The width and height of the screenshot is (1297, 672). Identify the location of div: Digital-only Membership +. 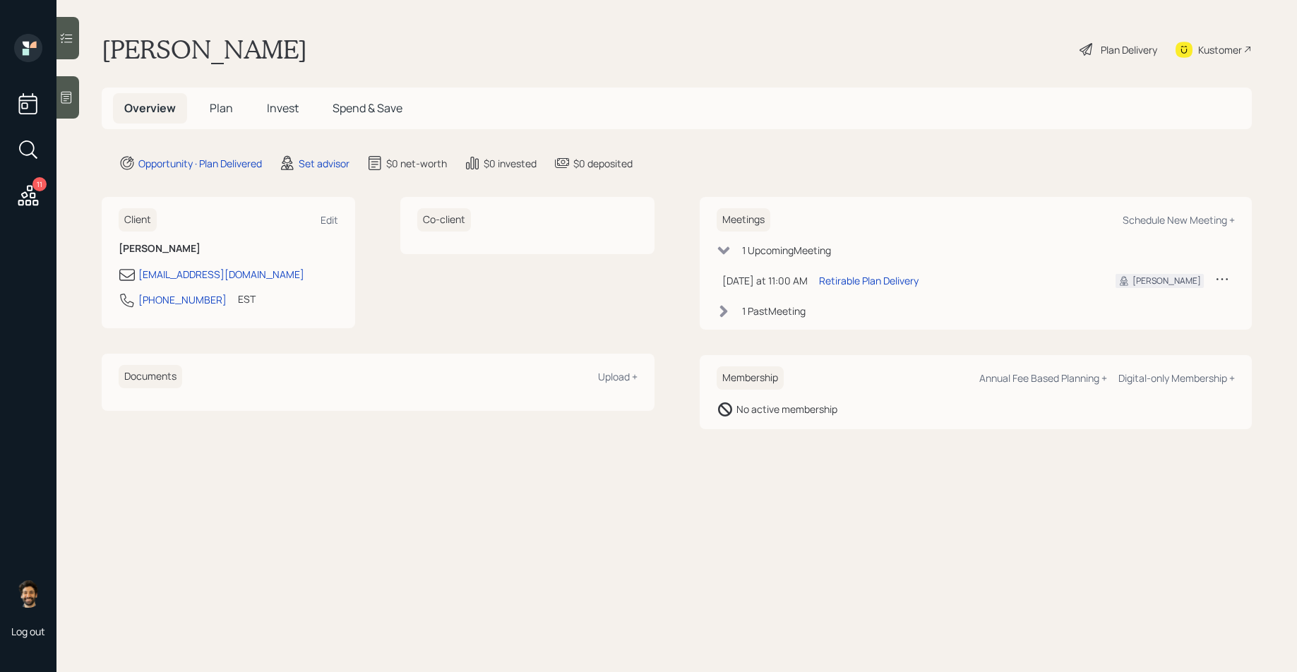
(1177, 378).